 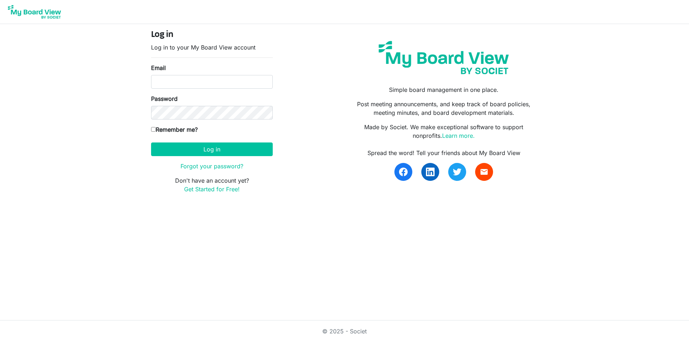 I want to click on span: email, so click(x=484, y=172).